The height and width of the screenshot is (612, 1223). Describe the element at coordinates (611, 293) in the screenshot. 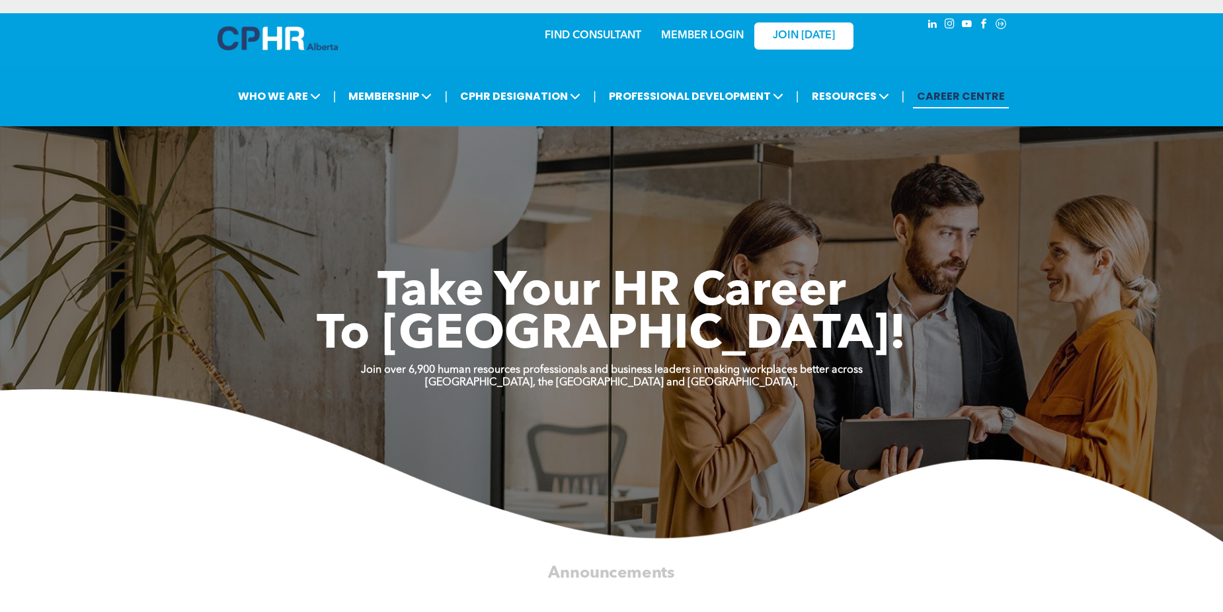

I see `span: Take Your HR Career` at that location.